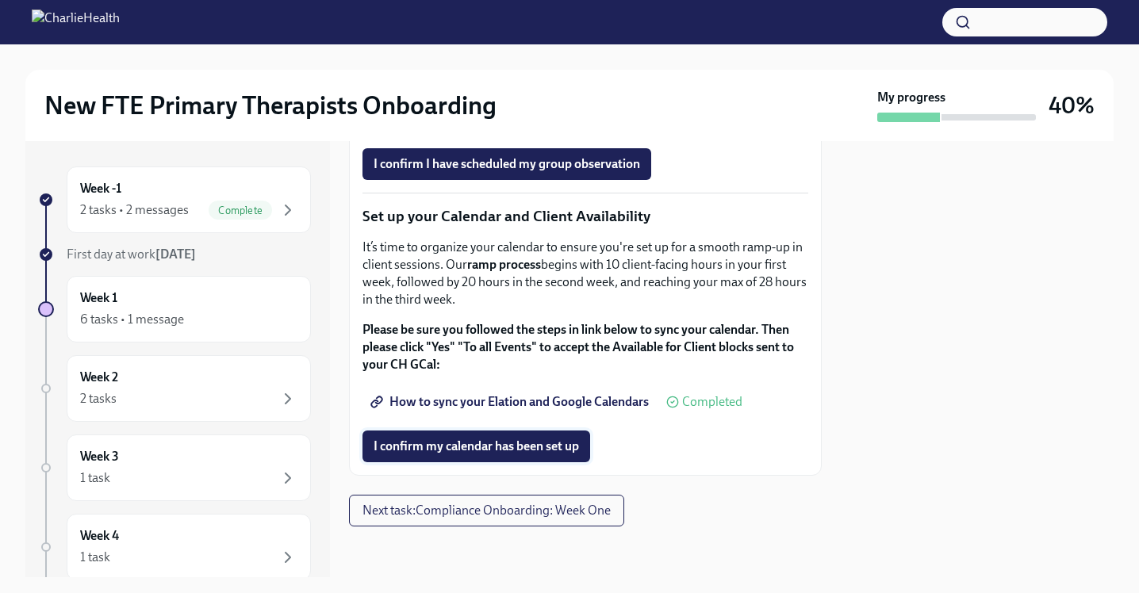 This screenshot has height=593, width=1139. I want to click on h6: Week -1, so click(101, 189).